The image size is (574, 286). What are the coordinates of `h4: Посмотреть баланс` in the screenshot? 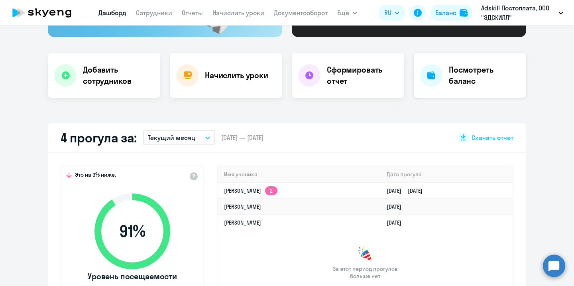 It's located at (484, 75).